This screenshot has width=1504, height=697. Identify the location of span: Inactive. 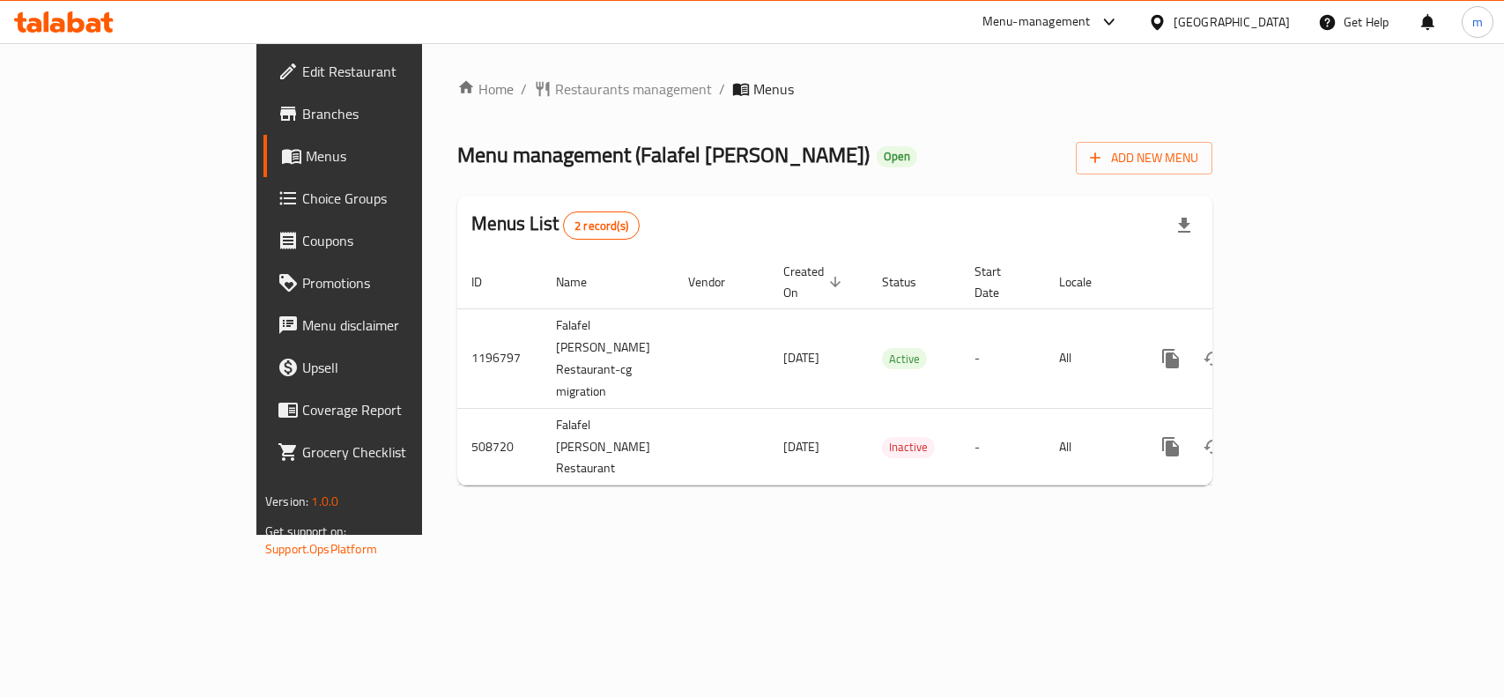
(908, 447).